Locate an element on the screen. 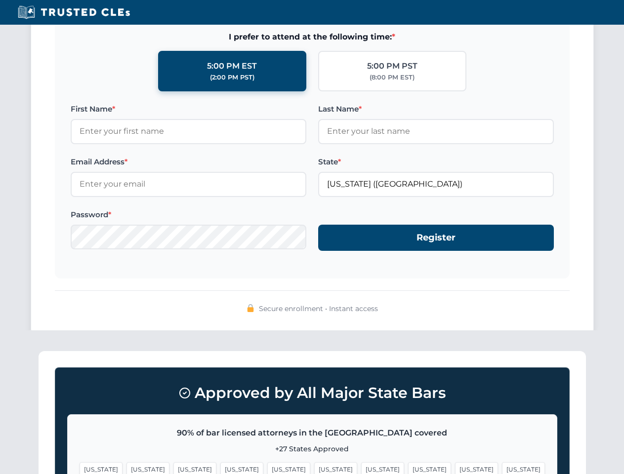 This screenshot has width=624, height=474. label: Password is located at coordinates (188, 215).